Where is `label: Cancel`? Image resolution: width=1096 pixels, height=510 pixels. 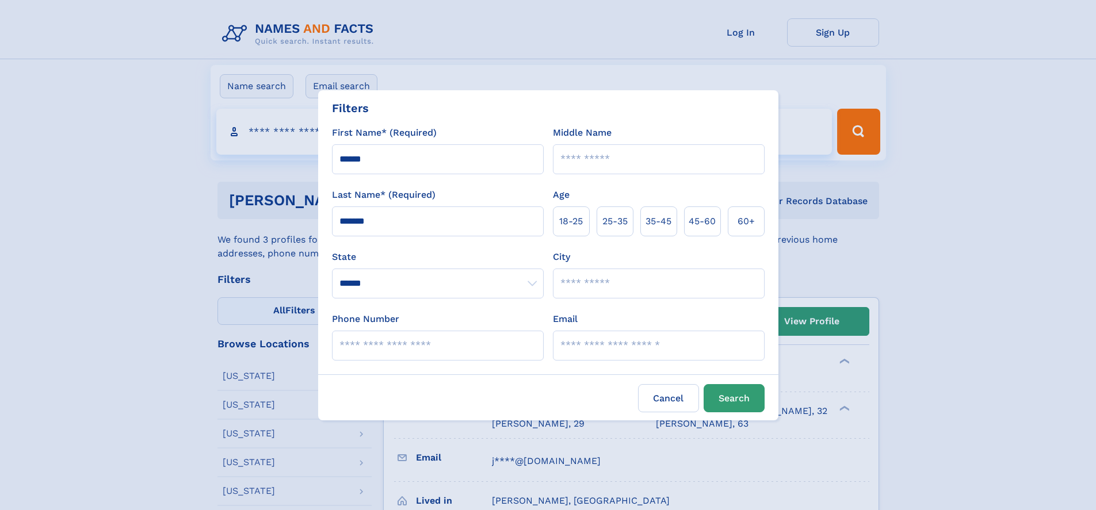 label: Cancel is located at coordinates (669, 398).